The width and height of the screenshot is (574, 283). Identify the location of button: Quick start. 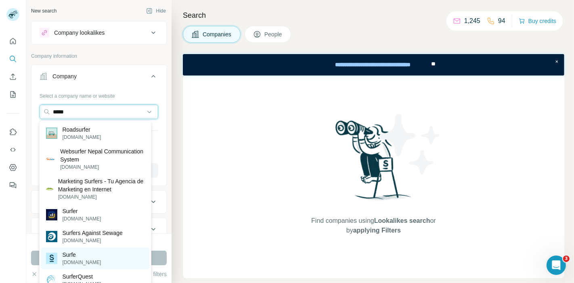
(13, 41).